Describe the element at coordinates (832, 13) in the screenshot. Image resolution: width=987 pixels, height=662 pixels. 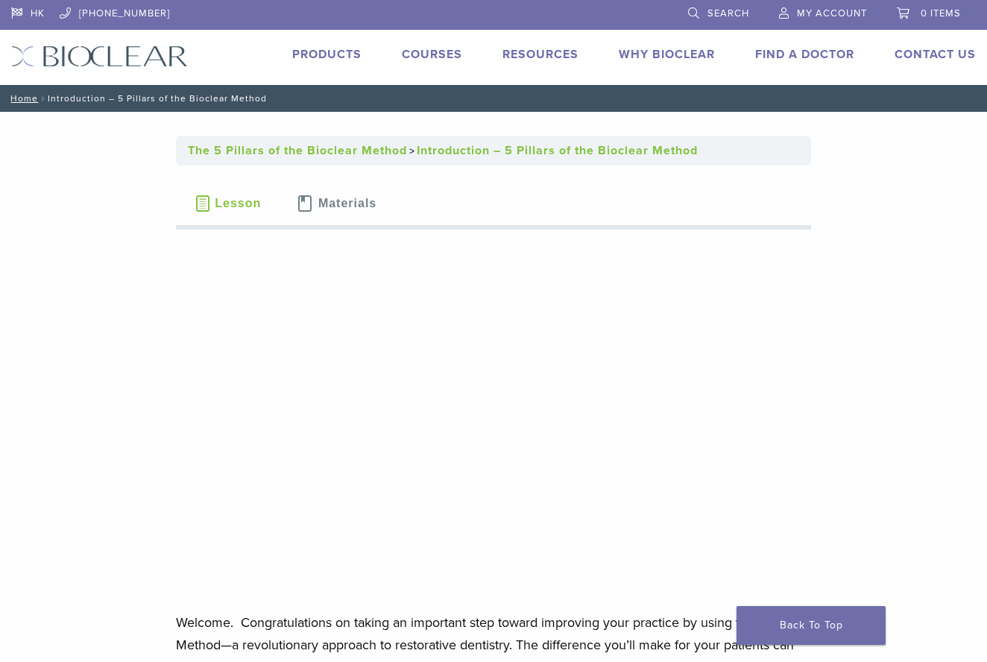
I see `span: My Account` at that location.